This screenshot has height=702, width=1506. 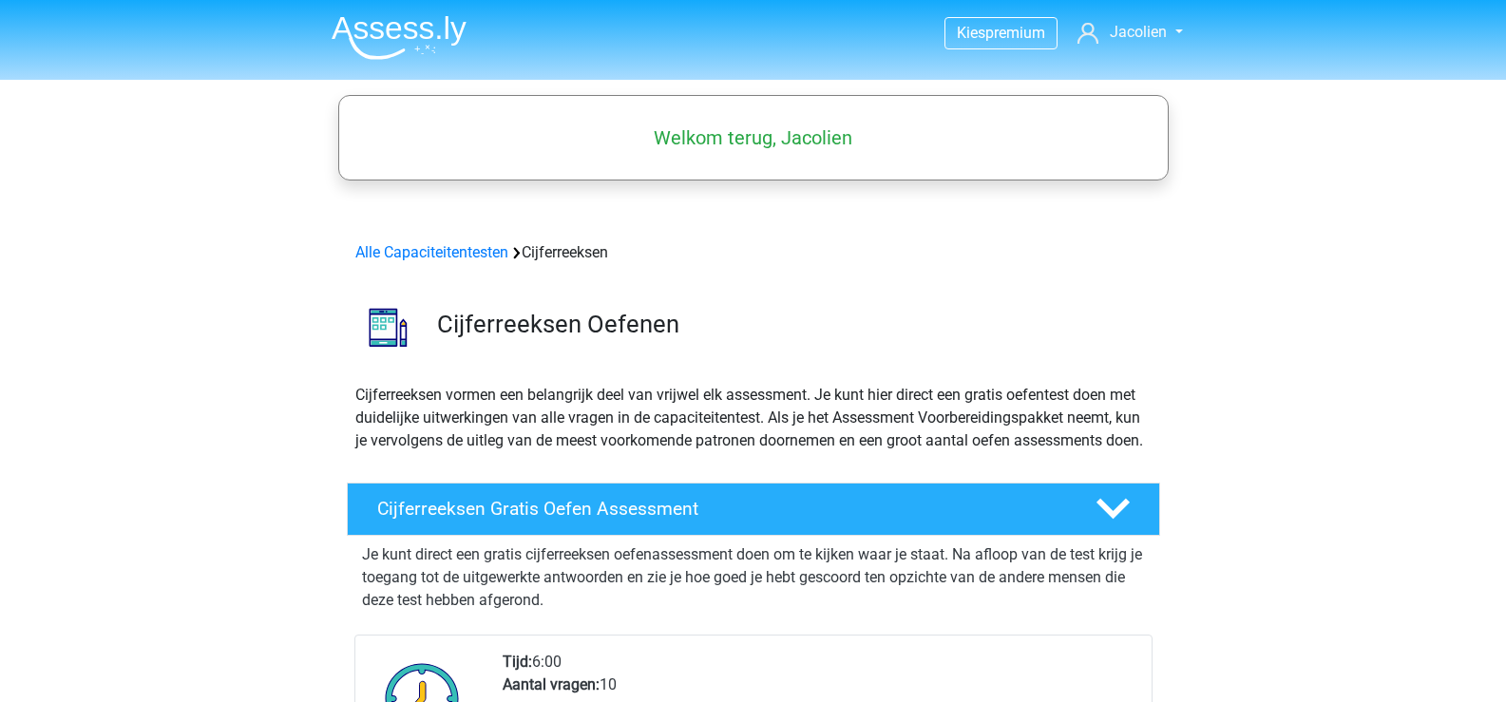 I want to click on p: Cijferreeksen vormen een belangrijk deel van vrijwel elk assessment. Je kunt hier direct een grat..., so click(x=754, y=418).